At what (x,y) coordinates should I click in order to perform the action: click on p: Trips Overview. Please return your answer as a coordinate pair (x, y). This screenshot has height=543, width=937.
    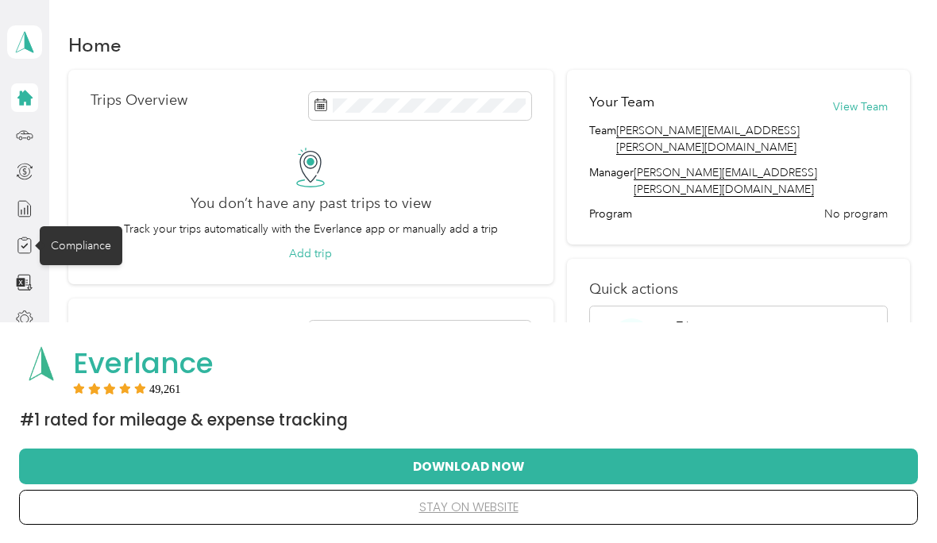
    Looking at the image, I should click on (139, 100).